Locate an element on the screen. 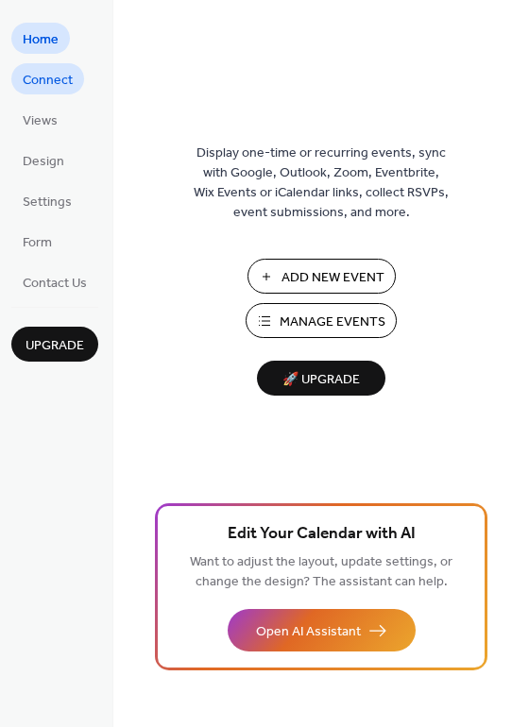 The height and width of the screenshot is (727, 529). button: 🚀 Upgrade is located at coordinates (321, 378).